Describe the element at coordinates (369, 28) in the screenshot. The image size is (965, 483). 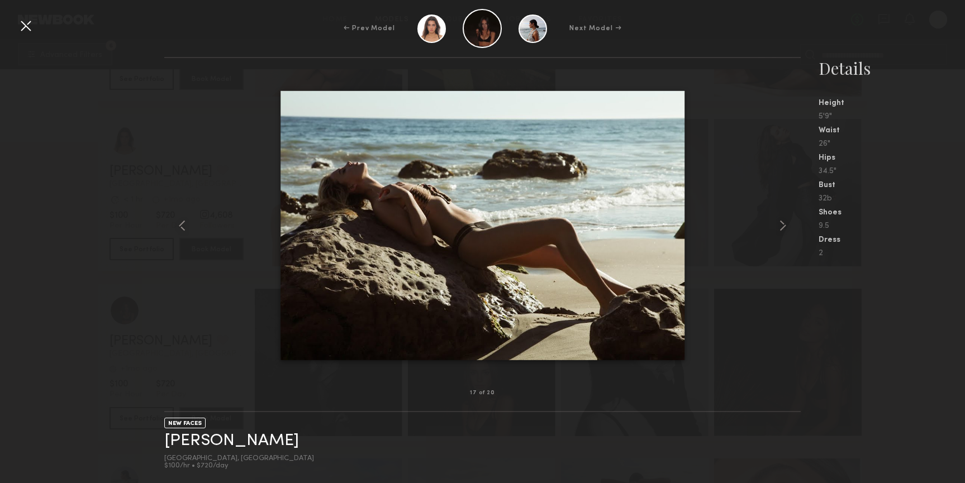
I see `div: ← Prev Model` at that location.